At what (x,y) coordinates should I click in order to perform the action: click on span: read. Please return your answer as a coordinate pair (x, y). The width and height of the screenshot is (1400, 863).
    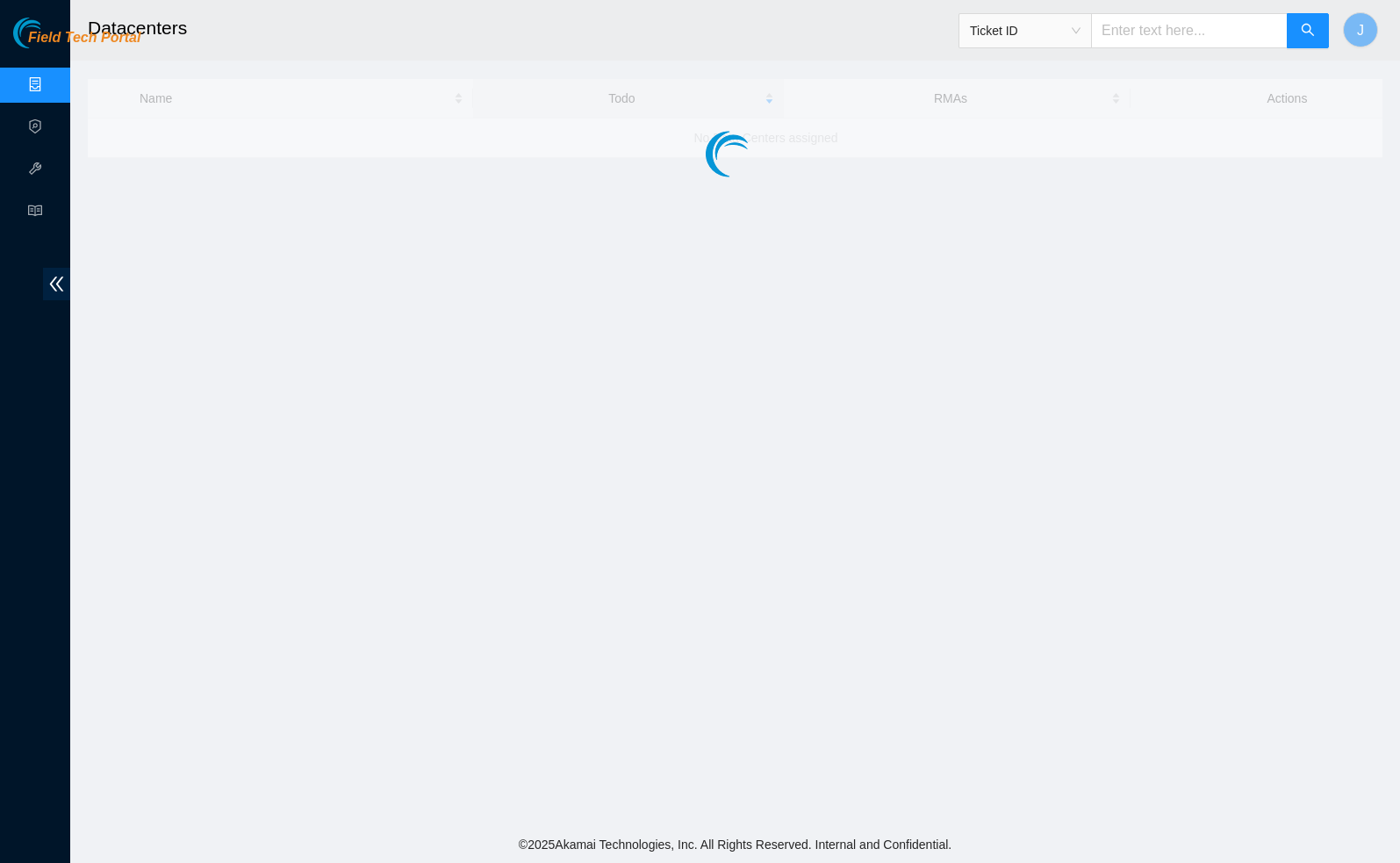
    Looking at the image, I should click on (35, 213).